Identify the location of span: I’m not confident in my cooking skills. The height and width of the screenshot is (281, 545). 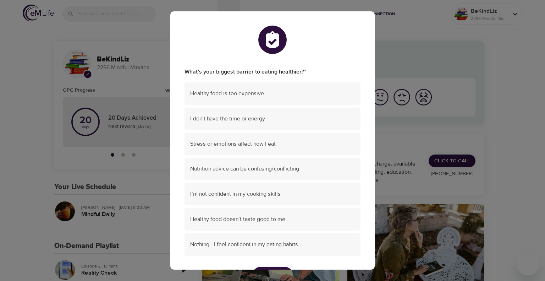
(272, 194).